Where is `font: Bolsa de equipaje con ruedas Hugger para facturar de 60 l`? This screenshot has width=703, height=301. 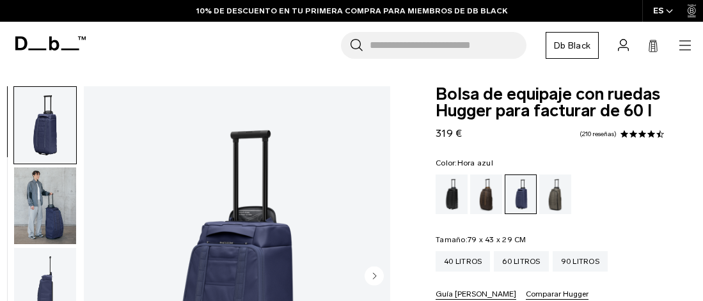
font: Bolsa de equipaje con ruedas Hugger para facturar de 60 l is located at coordinates (548, 102).